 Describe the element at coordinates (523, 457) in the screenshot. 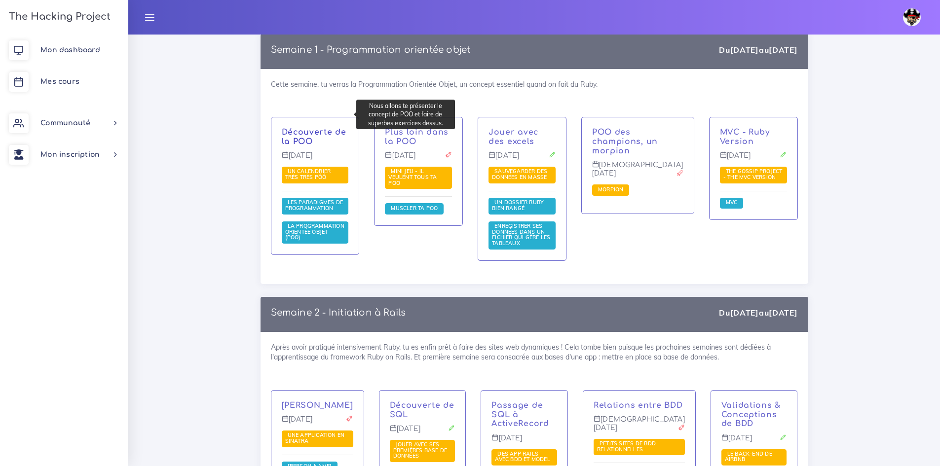

I see `a: Des app Rails avec BDD et Model` at that location.